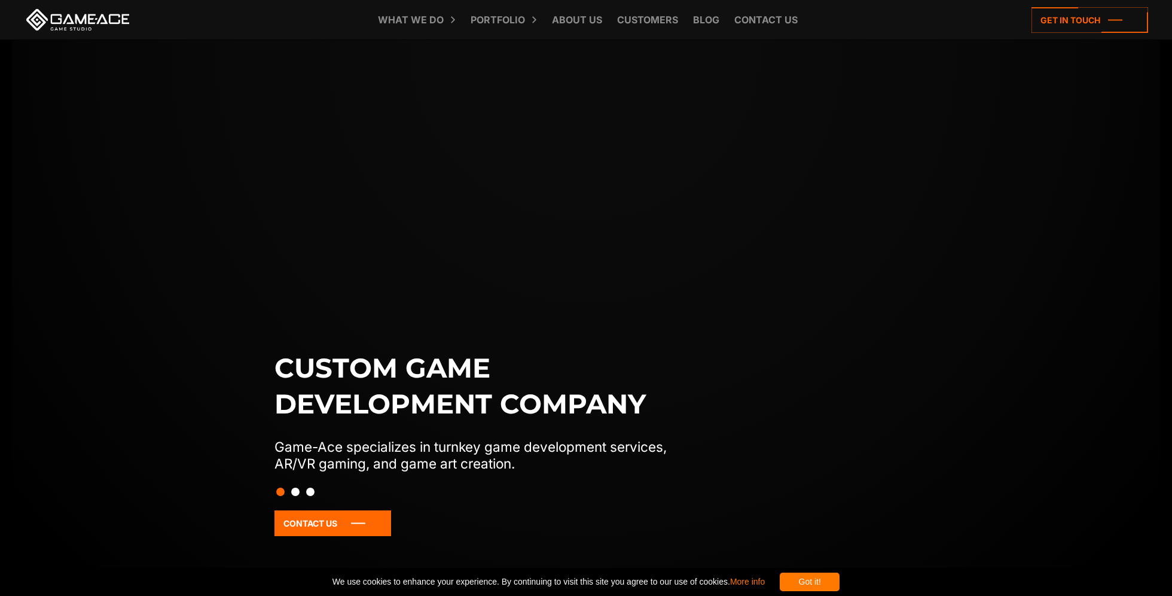 This screenshot has height=596, width=1172. What do you see at coordinates (748, 581) in the screenshot?
I see `a: More info` at bounding box center [748, 581].